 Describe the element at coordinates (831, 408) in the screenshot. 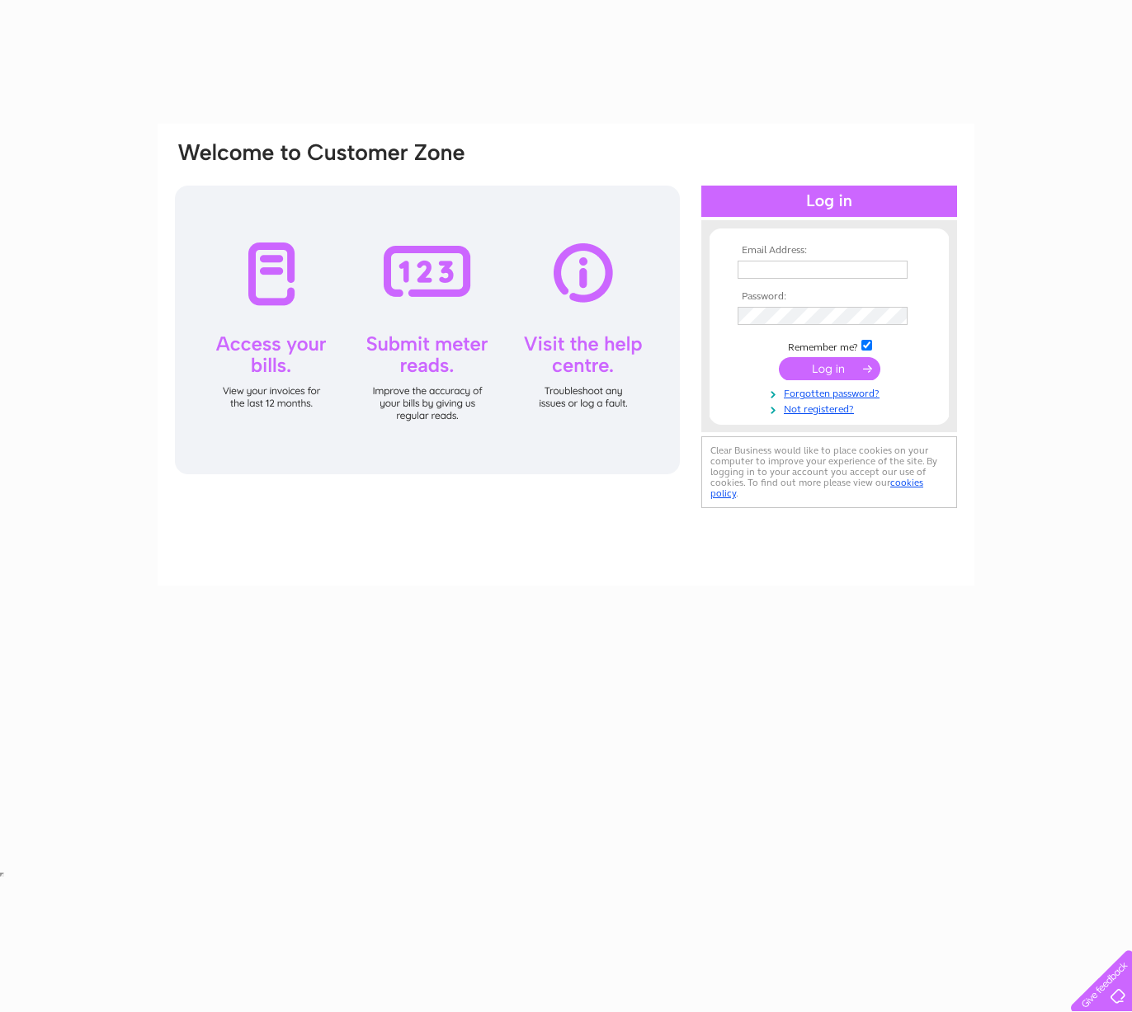

I see `a: Not registered?` at that location.